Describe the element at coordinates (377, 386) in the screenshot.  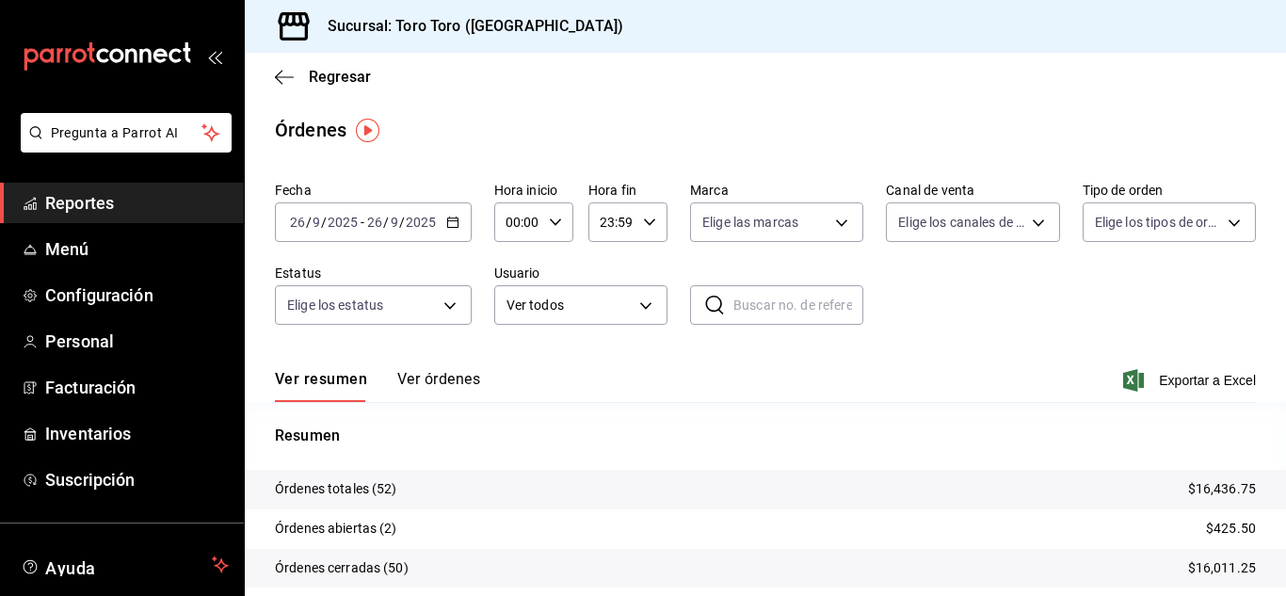
I see `div: navigation tabs` at that location.